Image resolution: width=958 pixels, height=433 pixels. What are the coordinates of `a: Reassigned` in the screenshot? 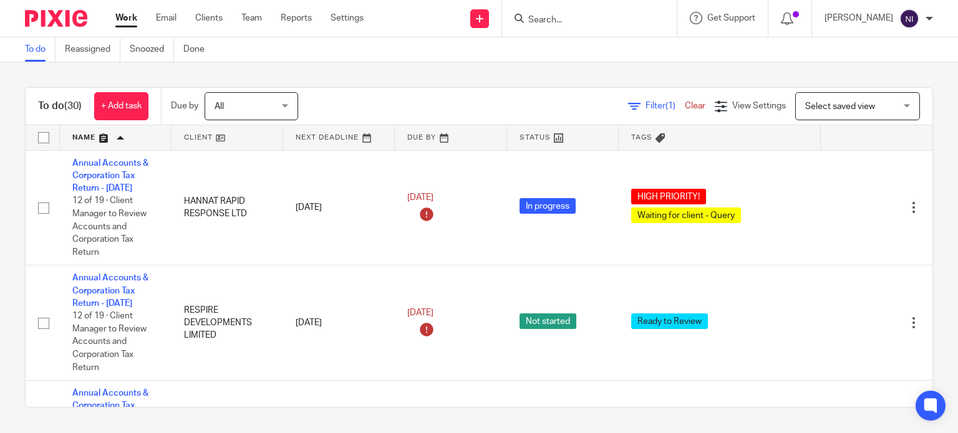 It's located at (92, 49).